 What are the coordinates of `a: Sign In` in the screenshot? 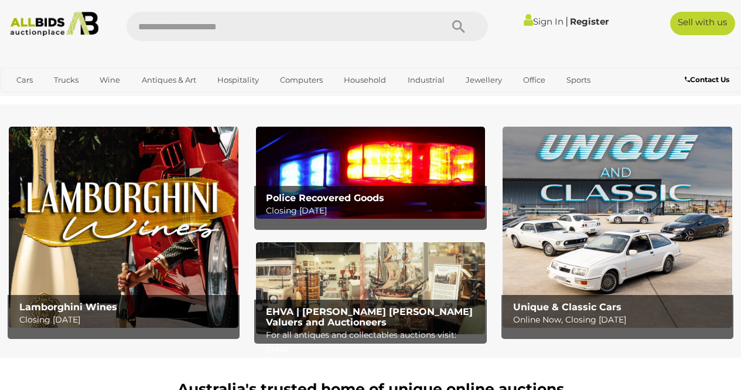 It's located at (544, 21).